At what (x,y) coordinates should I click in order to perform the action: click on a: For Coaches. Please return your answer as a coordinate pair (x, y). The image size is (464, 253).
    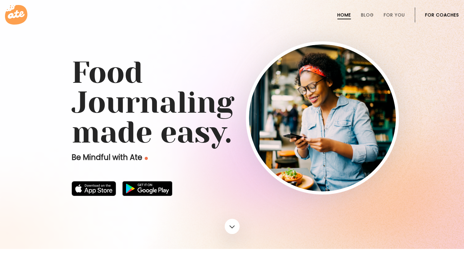
    Looking at the image, I should click on (442, 15).